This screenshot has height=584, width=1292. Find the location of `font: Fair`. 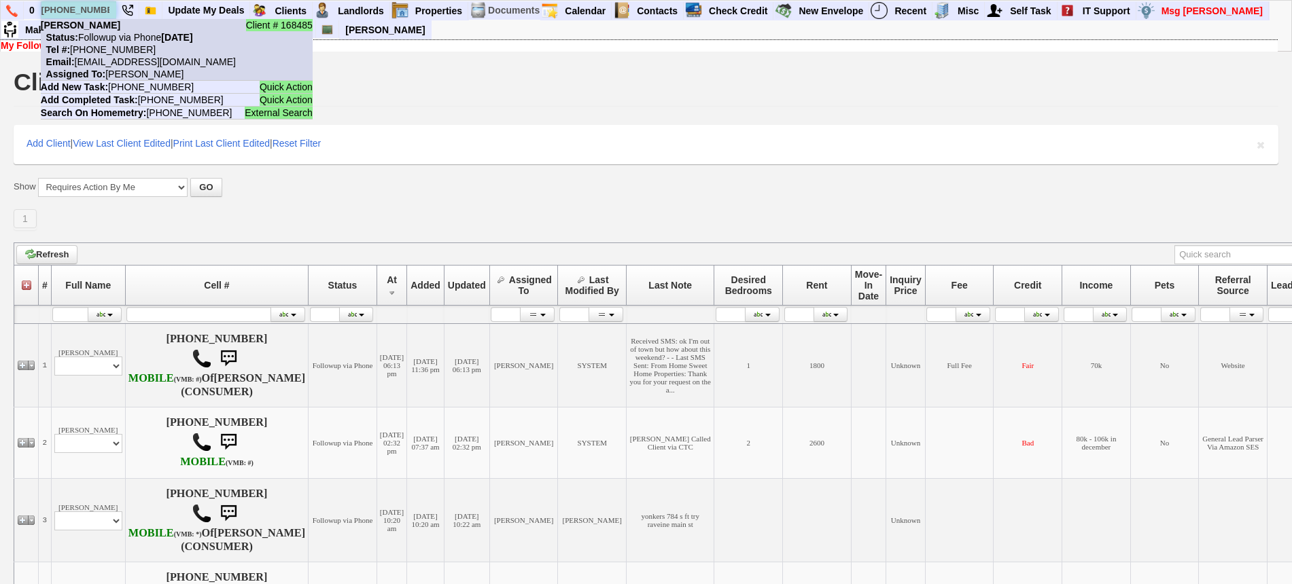

font: Fair is located at coordinates (1027, 366).